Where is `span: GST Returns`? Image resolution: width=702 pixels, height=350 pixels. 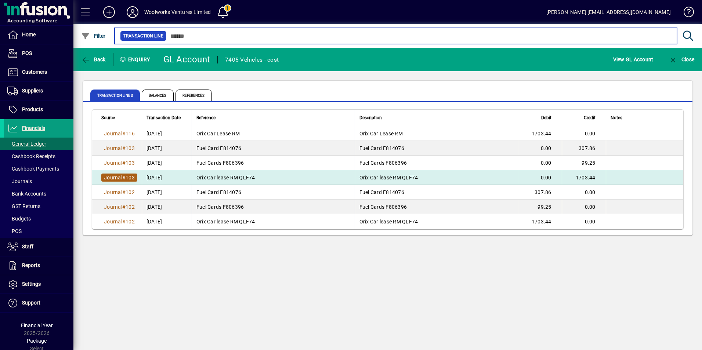
span: GST Returns is located at coordinates (24, 206).